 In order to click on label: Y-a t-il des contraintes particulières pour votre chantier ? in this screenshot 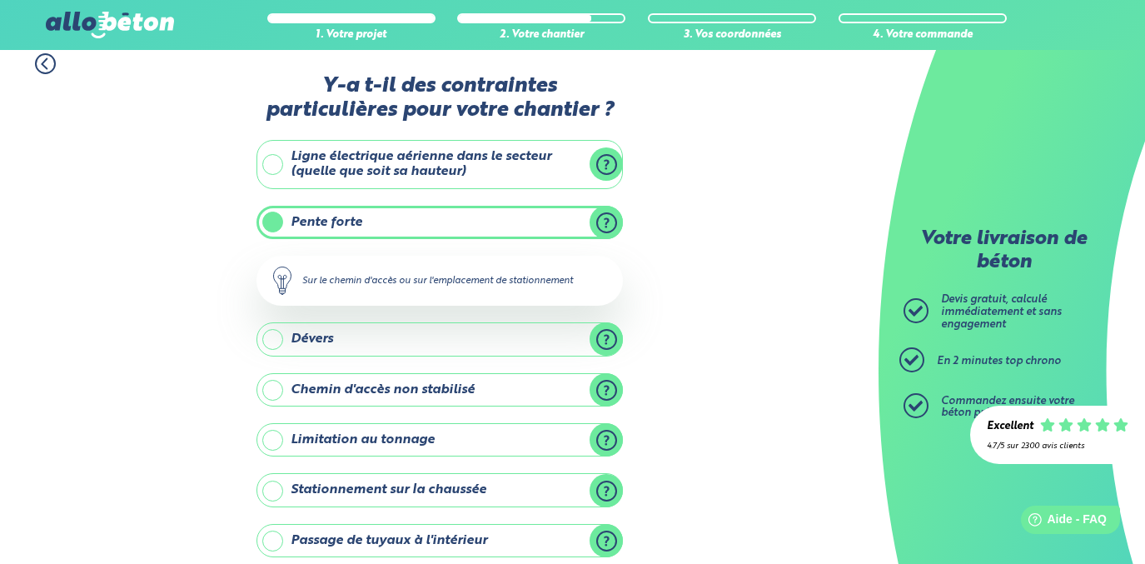, I will do `click(440, 98)`.